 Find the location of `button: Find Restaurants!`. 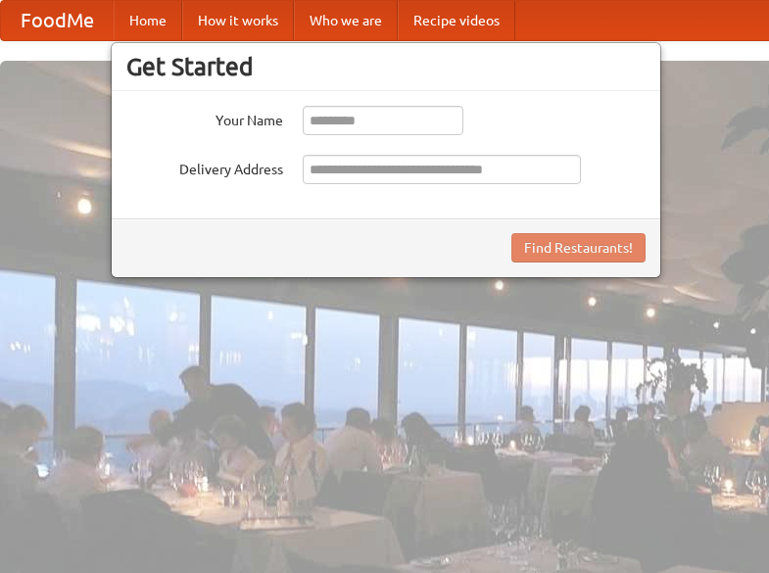

button: Find Restaurants! is located at coordinates (578, 248).